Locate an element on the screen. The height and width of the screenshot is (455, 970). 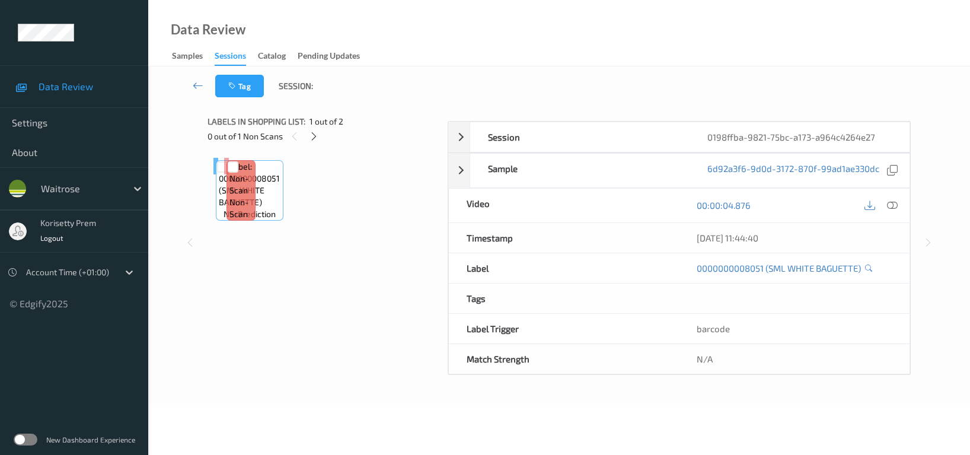
div: Catalog is located at coordinates (272, 57).